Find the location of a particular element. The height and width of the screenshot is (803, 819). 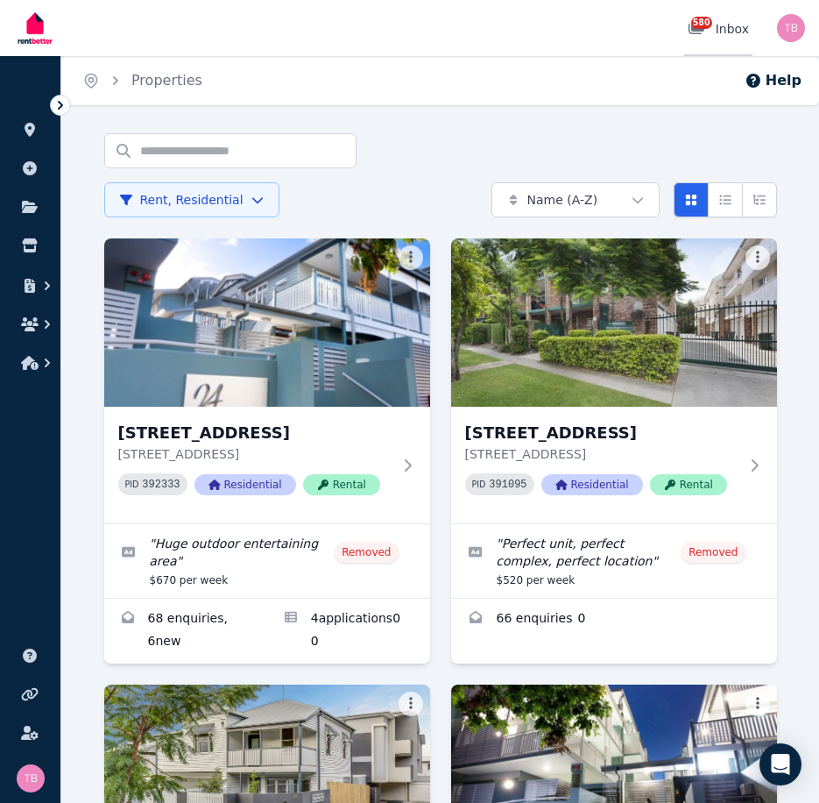

button: Help is located at coordinates (773, 81).